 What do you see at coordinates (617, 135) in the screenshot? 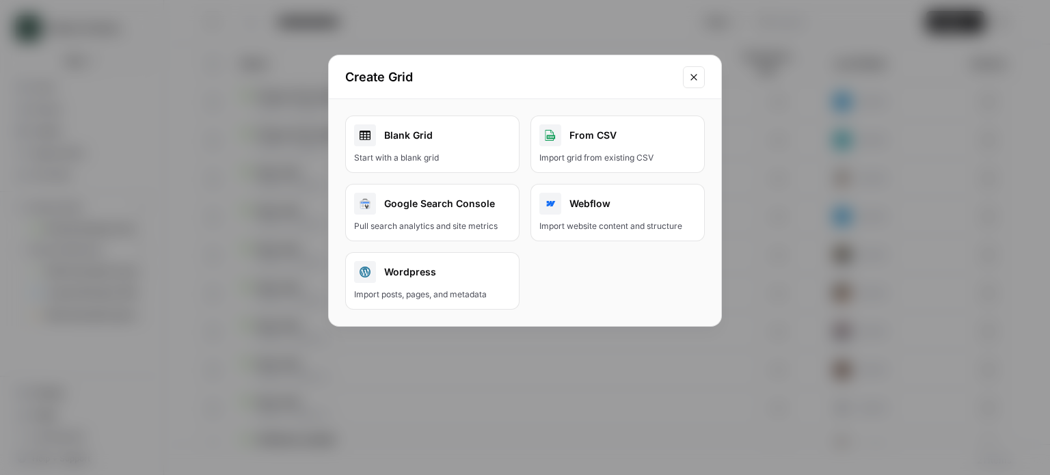
I see `div: From CSV` at bounding box center [617, 135].